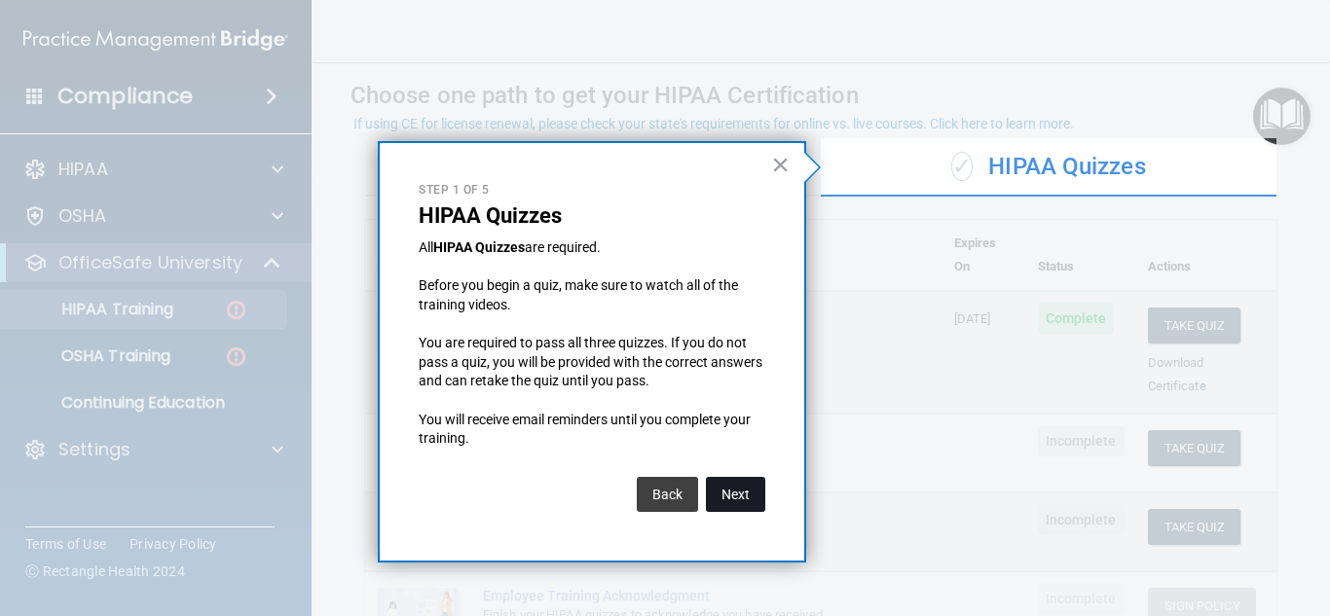 The image size is (1330, 616). What do you see at coordinates (563, 247) in the screenshot?
I see `span: are required.` at bounding box center [563, 247].